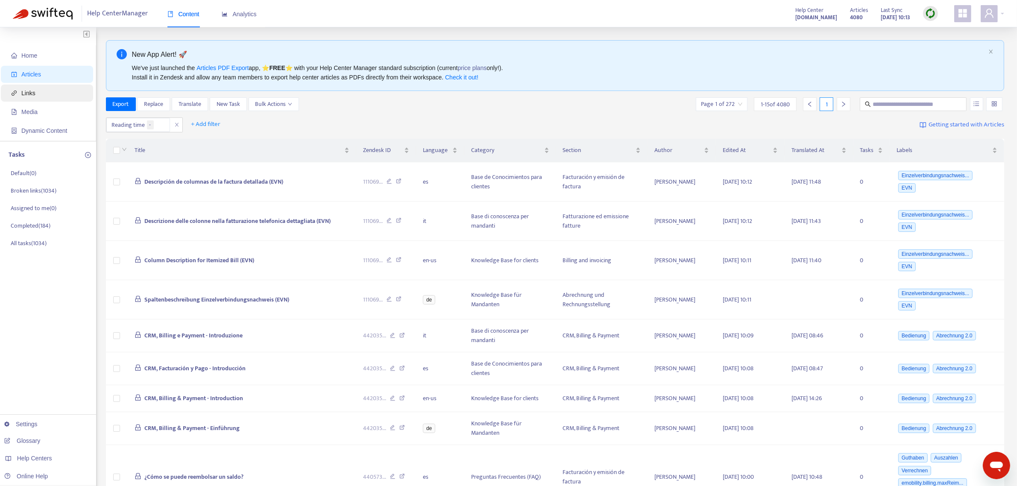 The width and height of the screenshot is (1017, 486). Describe the element at coordinates (21, 424) in the screenshot. I see `a: Settings` at that location.